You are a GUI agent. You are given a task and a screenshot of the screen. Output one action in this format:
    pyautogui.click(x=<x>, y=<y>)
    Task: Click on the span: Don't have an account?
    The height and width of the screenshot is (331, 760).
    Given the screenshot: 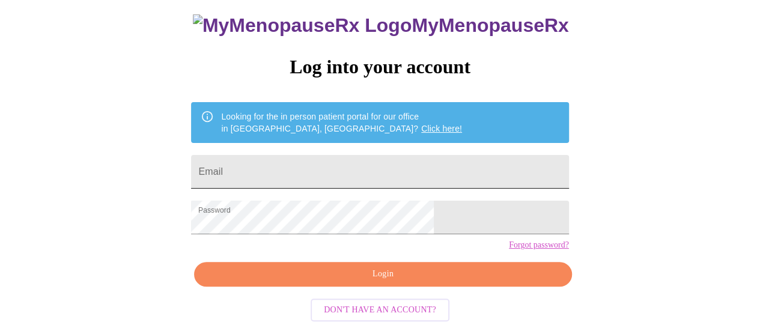 What is the action you would take?
    pyautogui.click(x=380, y=310)
    